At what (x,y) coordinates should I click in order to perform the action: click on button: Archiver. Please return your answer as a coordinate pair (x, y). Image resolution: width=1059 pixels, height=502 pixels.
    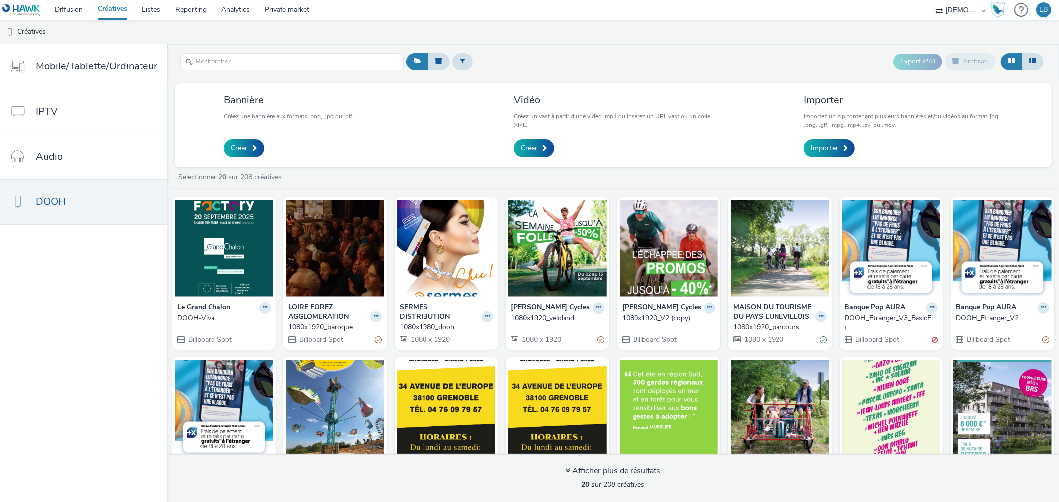
    Looking at the image, I should click on (970, 62).